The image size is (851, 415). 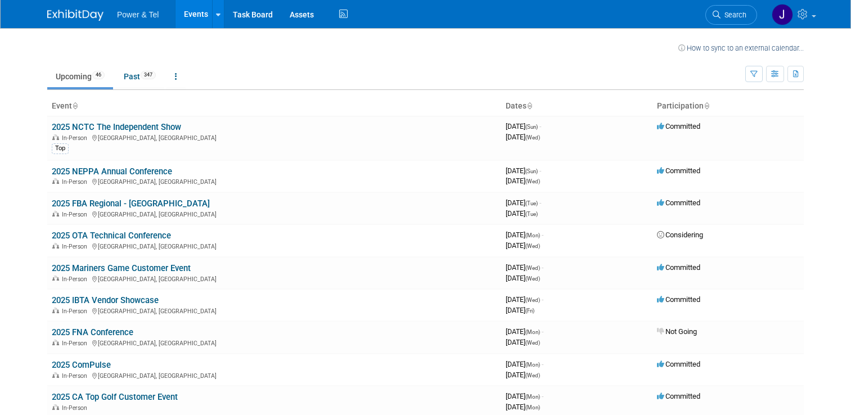 I want to click on a: 2025 Mariners Game Customer Event, so click(x=121, y=268).